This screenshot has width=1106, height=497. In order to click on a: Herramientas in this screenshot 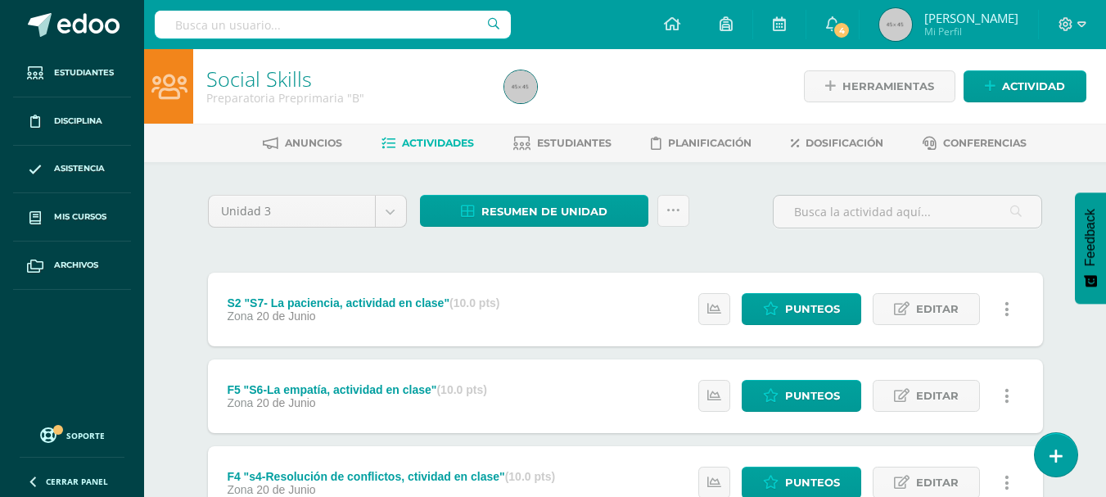, I will do `click(879, 86)`.